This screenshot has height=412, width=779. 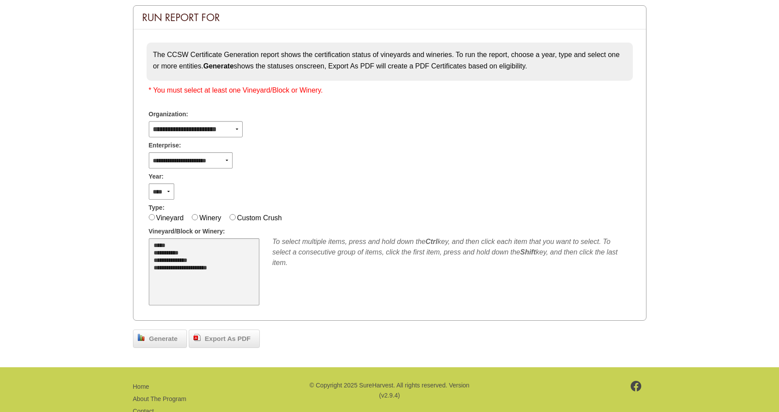 I want to click on span: Type:, so click(x=157, y=208).